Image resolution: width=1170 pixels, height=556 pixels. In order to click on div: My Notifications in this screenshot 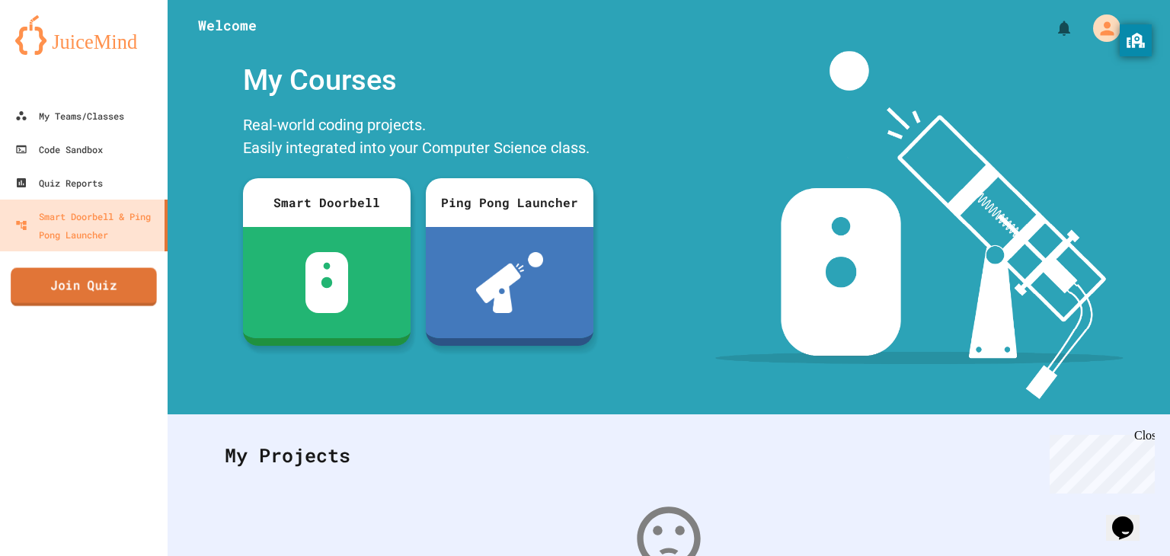, I will do `click(1052, 28)`.